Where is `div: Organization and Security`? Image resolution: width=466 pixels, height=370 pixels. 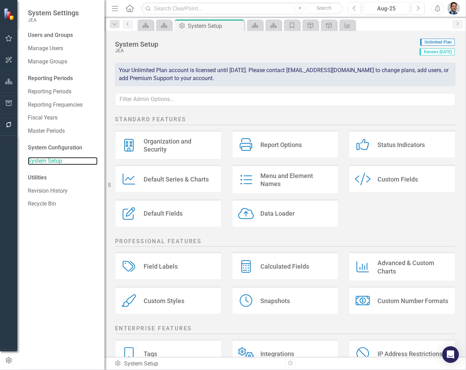 div: Organization and Security is located at coordinates (179, 145).